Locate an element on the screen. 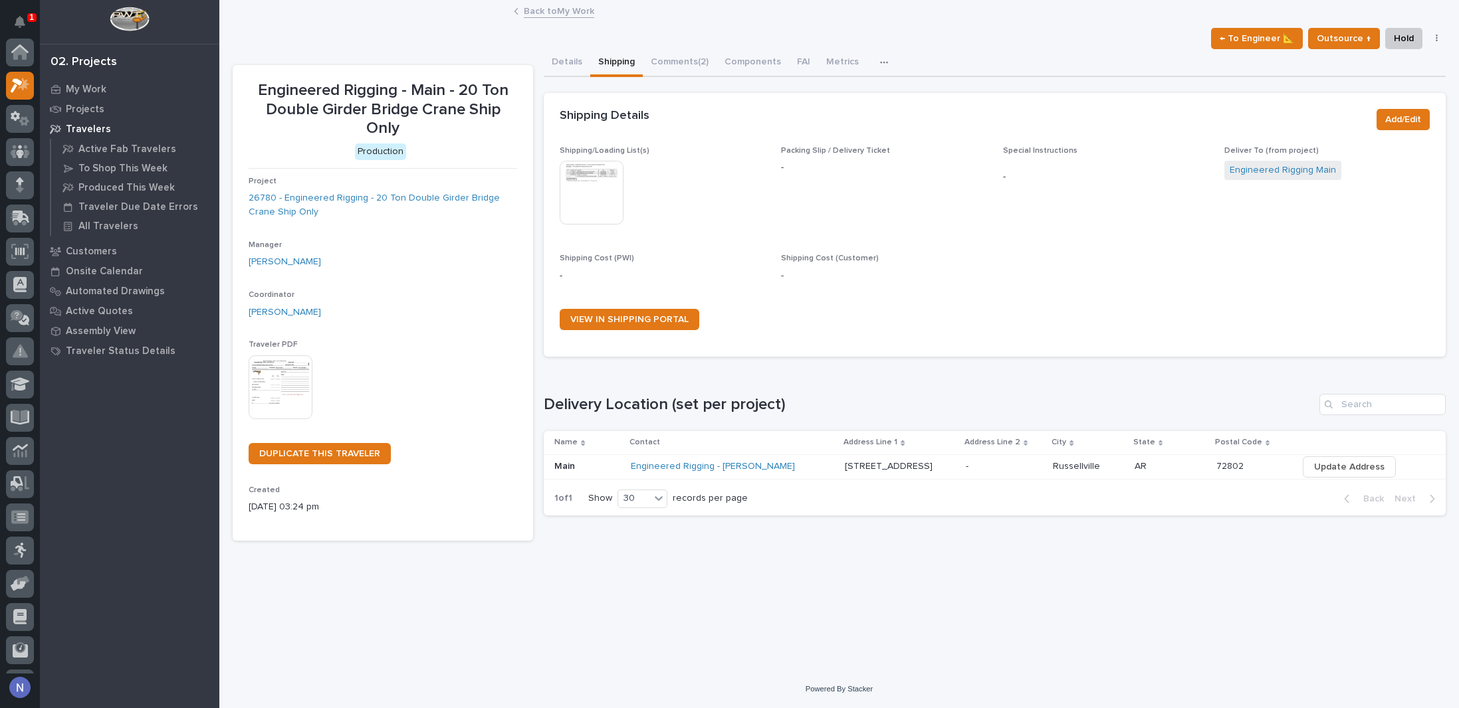 Image resolution: width=1459 pixels, height=708 pixels. a: To Shop This Week is located at coordinates (135, 168).